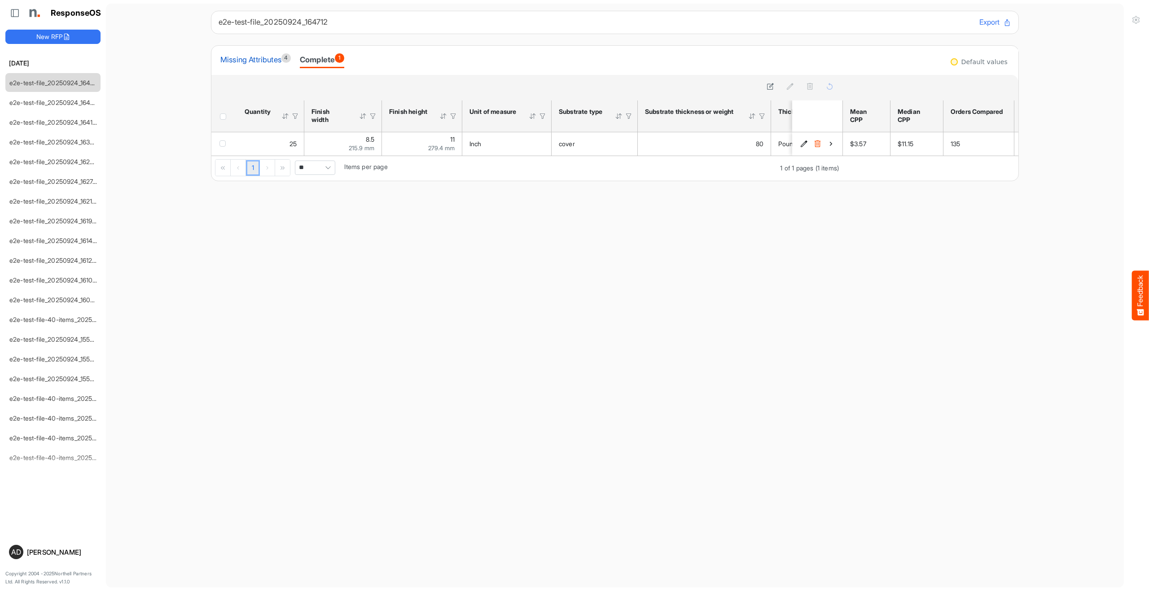 This screenshot has height=591, width=1149. Describe the element at coordinates (915, 116) in the screenshot. I see `div: Median CPP` at that location.